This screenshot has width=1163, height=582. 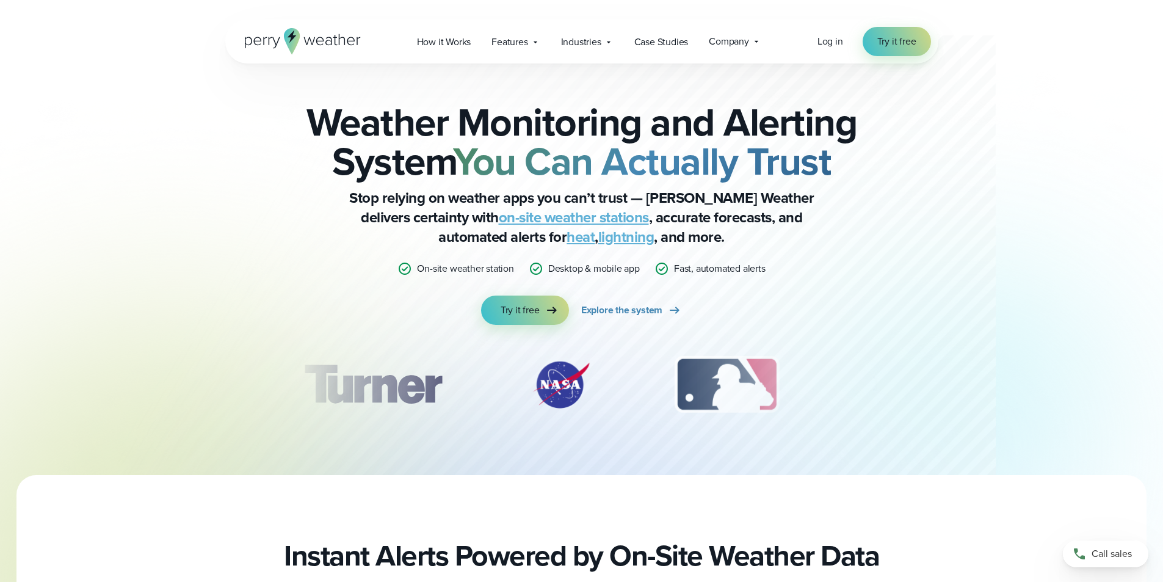 What do you see at coordinates (642, 161) in the screenshot?
I see `strong: You Can Actually Trust` at bounding box center [642, 161].